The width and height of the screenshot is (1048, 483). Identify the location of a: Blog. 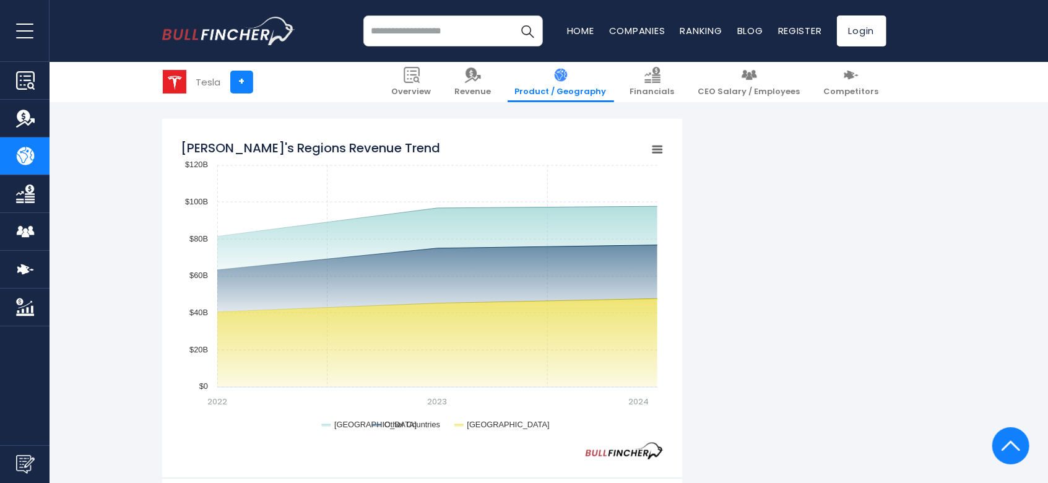
(750, 30).